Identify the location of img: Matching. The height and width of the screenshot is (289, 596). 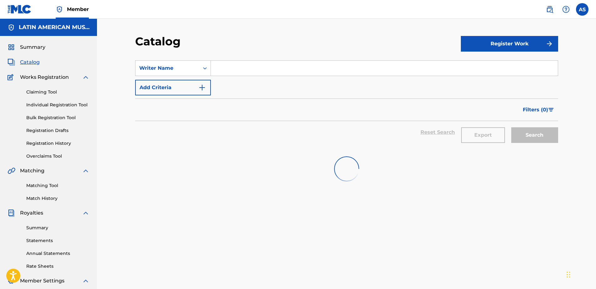
(11, 171).